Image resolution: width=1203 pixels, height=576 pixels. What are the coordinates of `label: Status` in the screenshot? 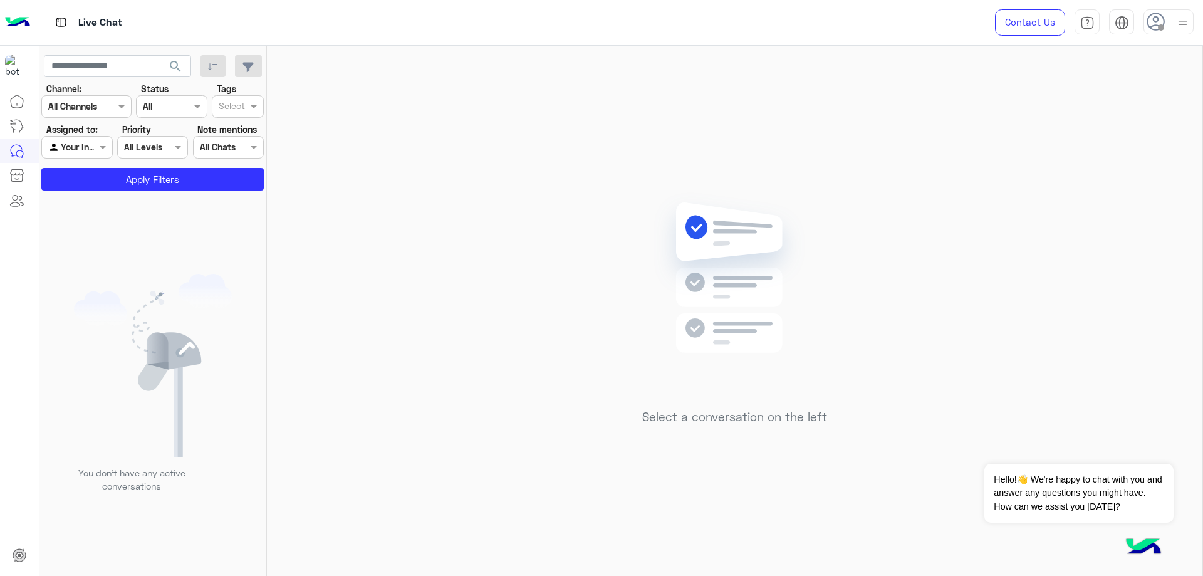 It's located at (155, 88).